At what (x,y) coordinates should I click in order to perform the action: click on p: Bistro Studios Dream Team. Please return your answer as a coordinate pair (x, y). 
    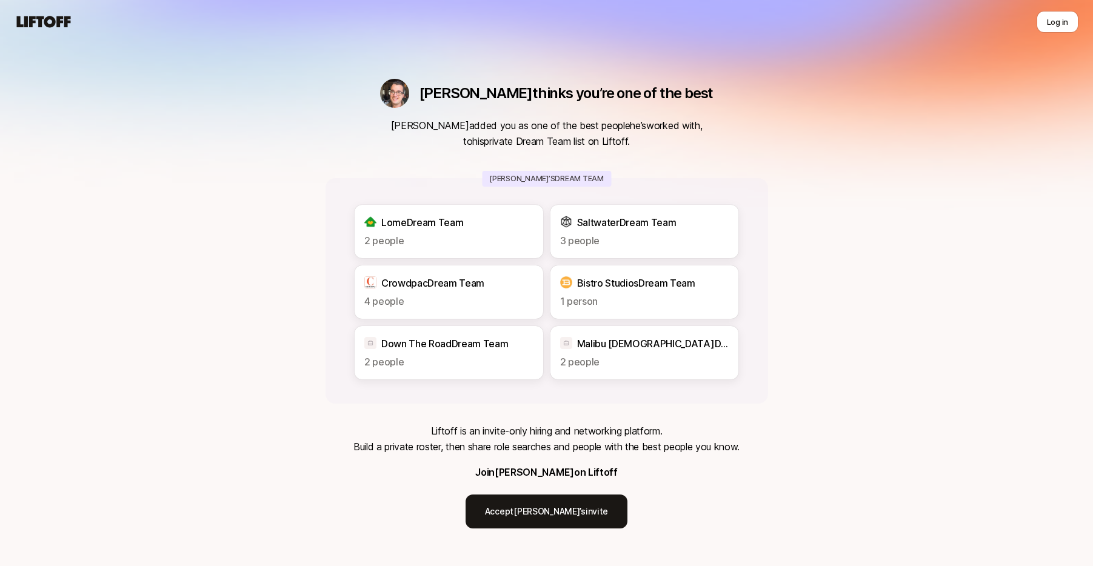
    Looking at the image, I should click on (636, 283).